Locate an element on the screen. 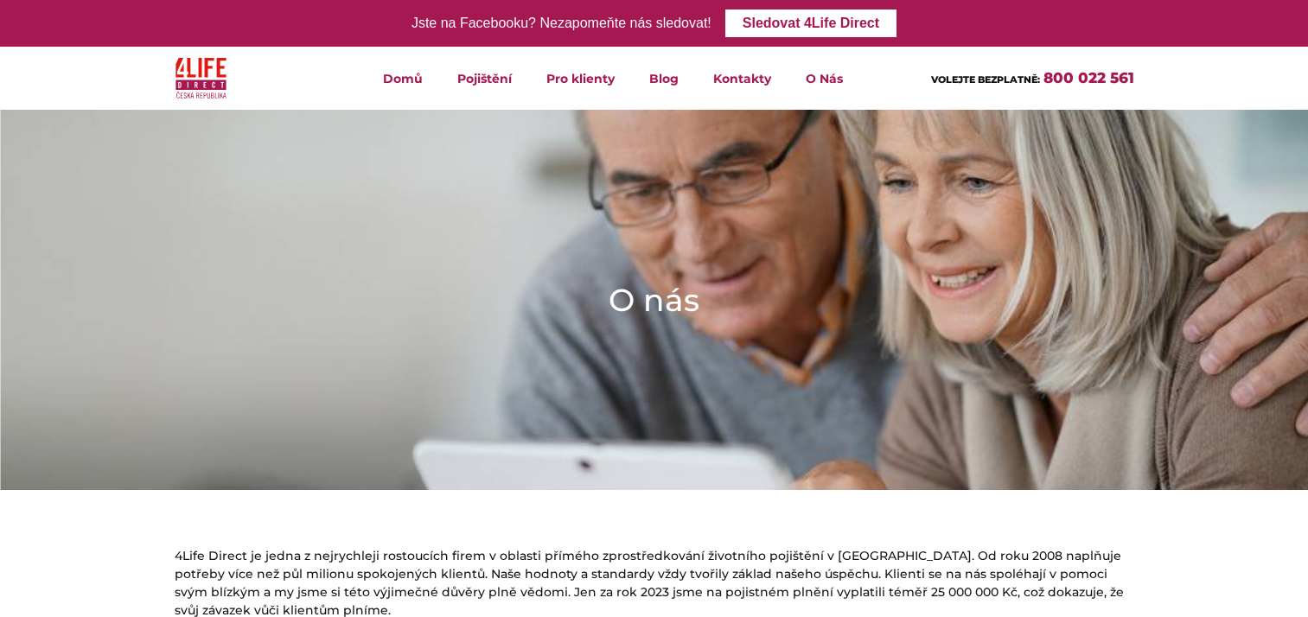  a: Sledovat 4Life Direct is located at coordinates (811, 23).